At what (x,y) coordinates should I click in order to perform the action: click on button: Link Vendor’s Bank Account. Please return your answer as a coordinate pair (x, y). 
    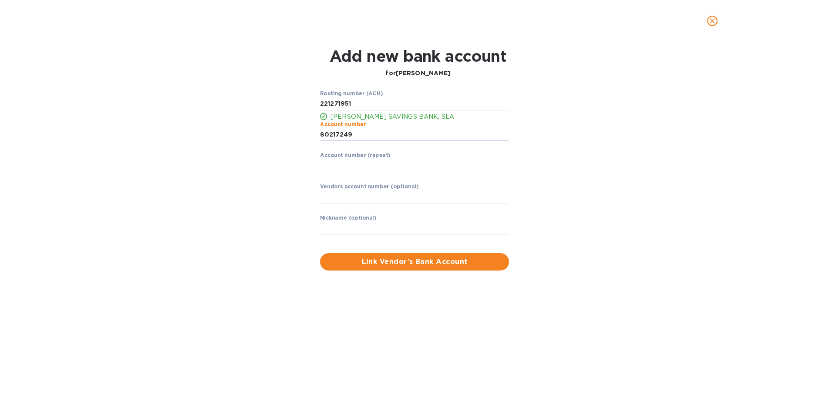
    Looking at the image, I should click on (414, 262).